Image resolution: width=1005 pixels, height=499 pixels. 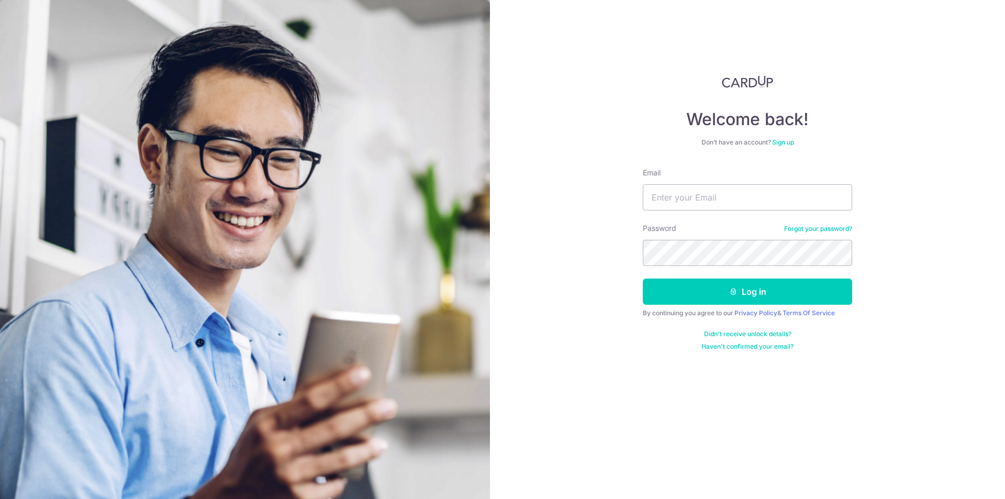 I want to click on label: Email, so click(x=652, y=173).